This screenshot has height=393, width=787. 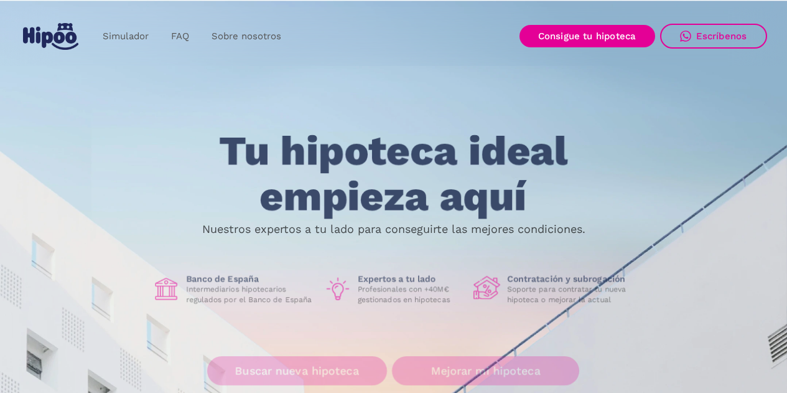 What do you see at coordinates (250, 279) in the screenshot?
I see `h1: Banco de España` at bounding box center [250, 279].